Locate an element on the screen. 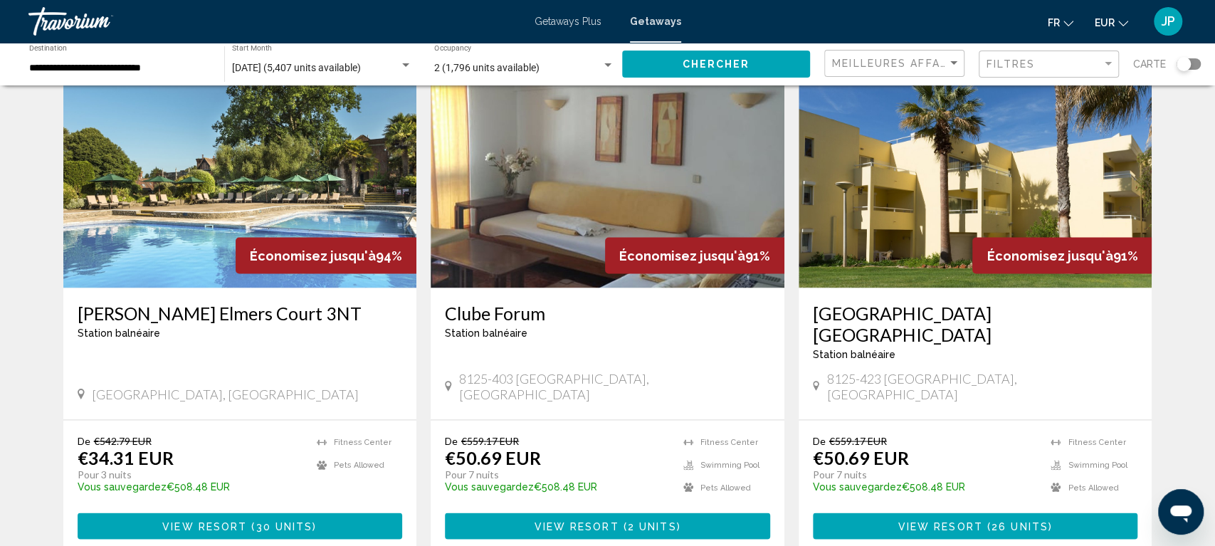 The width and height of the screenshot is (1215, 546). span: Meilleures affaires is located at coordinates (899, 63).